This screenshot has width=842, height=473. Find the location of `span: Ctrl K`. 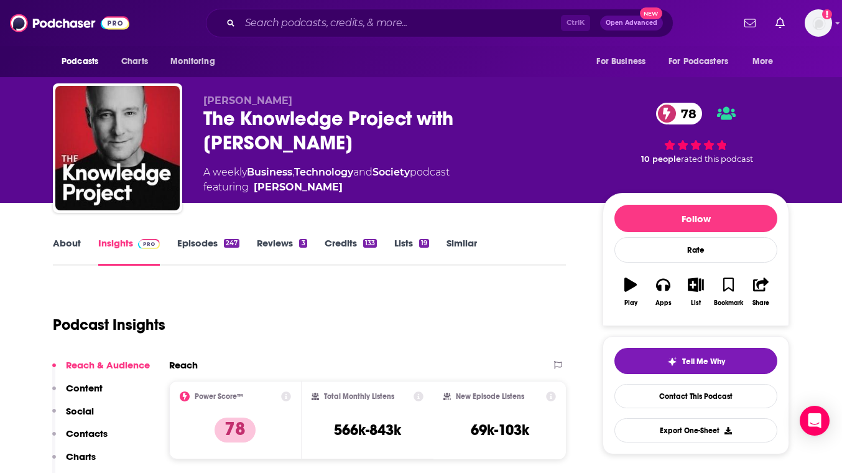

span: Ctrl K is located at coordinates (575, 23).